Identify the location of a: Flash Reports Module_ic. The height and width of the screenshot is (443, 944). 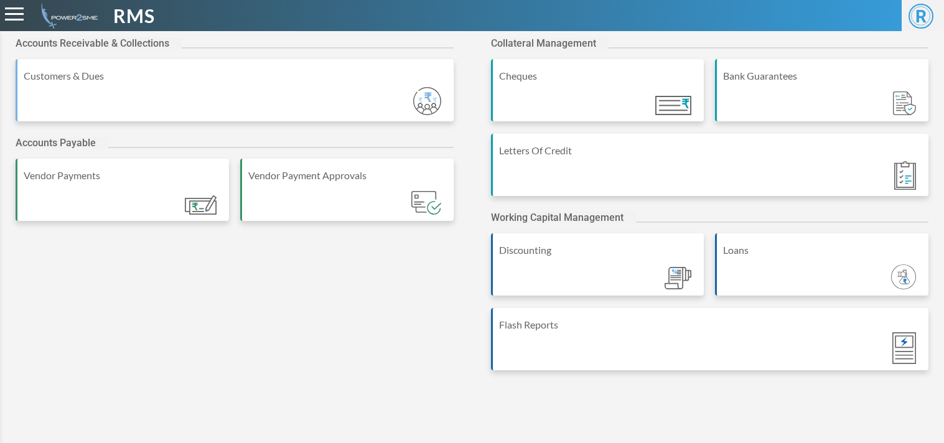
(710, 345).